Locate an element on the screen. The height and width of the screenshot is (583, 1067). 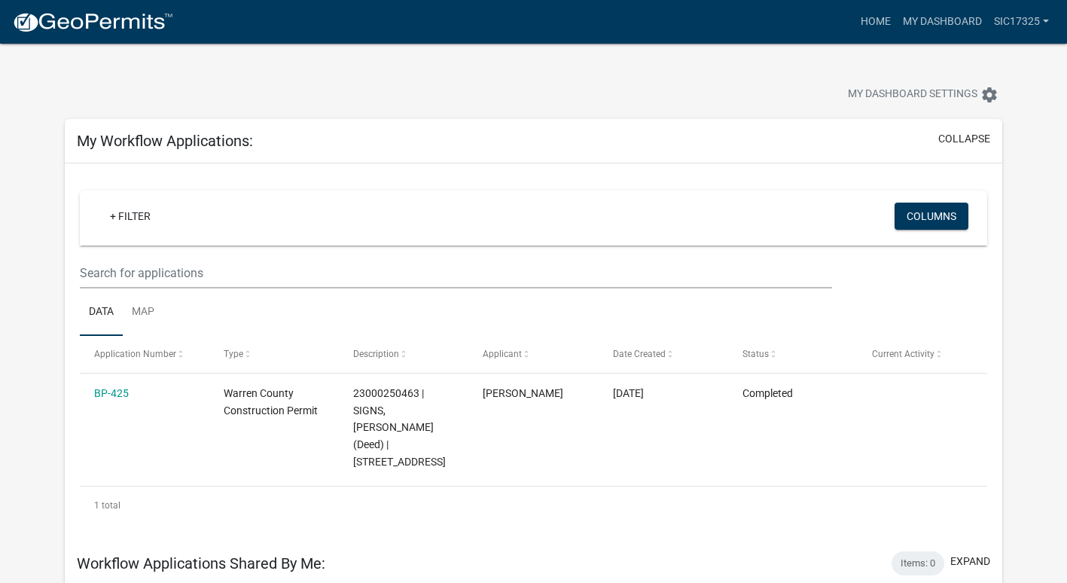
datatable-header-cell: Application Number is located at coordinates (145, 354).